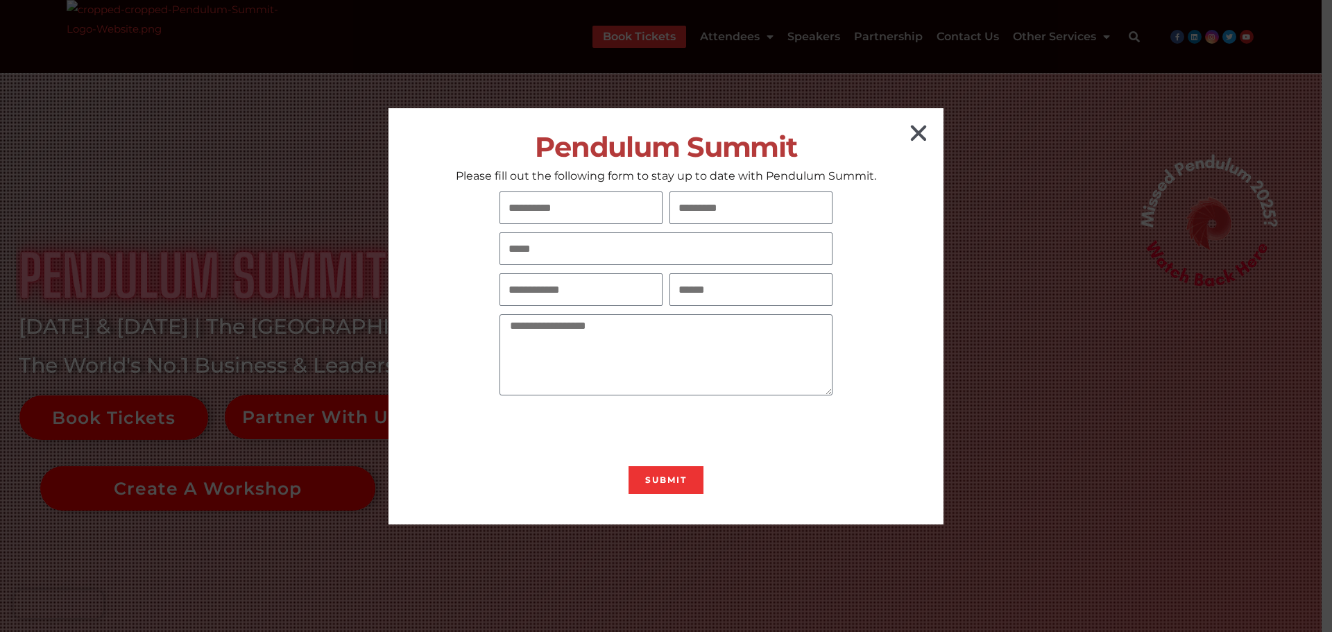 Image resolution: width=1332 pixels, height=632 pixels. Describe the element at coordinates (666, 480) in the screenshot. I see `span: Submit` at that location.